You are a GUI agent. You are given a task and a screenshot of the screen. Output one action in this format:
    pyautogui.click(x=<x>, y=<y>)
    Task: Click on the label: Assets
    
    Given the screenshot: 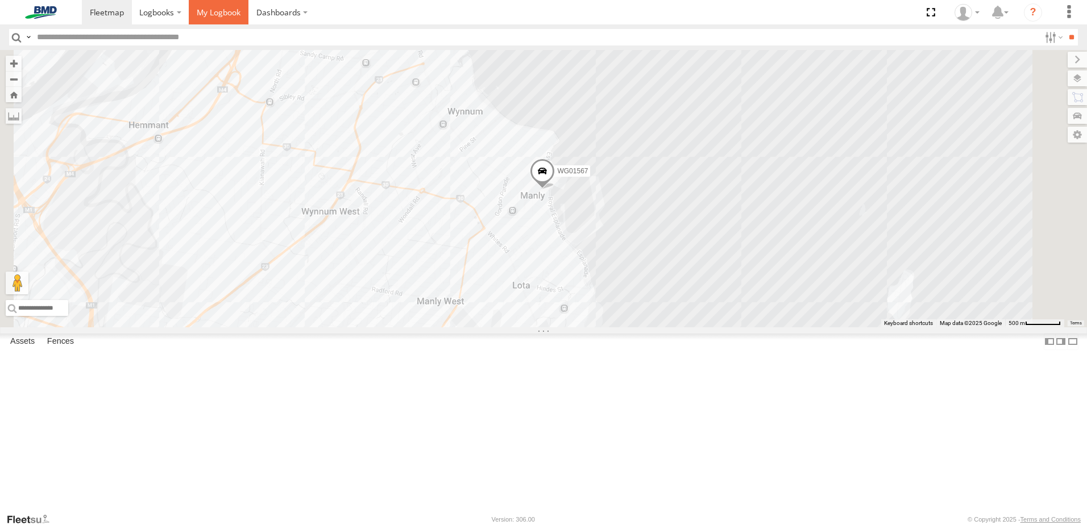 What is the action you would take?
    pyautogui.click(x=22, y=342)
    